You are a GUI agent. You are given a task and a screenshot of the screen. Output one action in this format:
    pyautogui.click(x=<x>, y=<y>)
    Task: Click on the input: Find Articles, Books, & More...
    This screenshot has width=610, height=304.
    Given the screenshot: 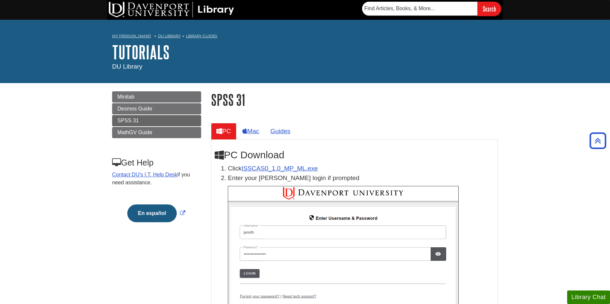 What is the action you would take?
    pyautogui.click(x=420, y=9)
    